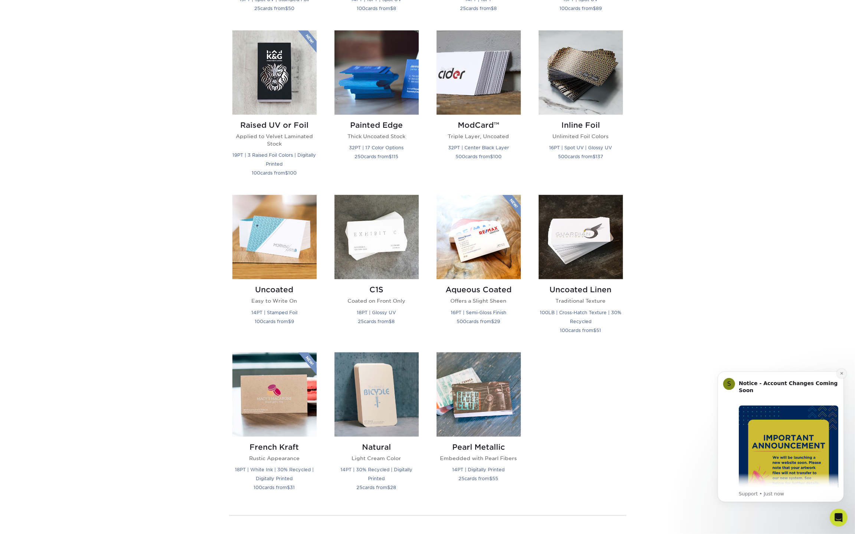 The height and width of the screenshot is (534, 855). What do you see at coordinates (274, 394) in the screenshot?
I see `img: French Kraft Business Cards` at bounding box center [274, 394].